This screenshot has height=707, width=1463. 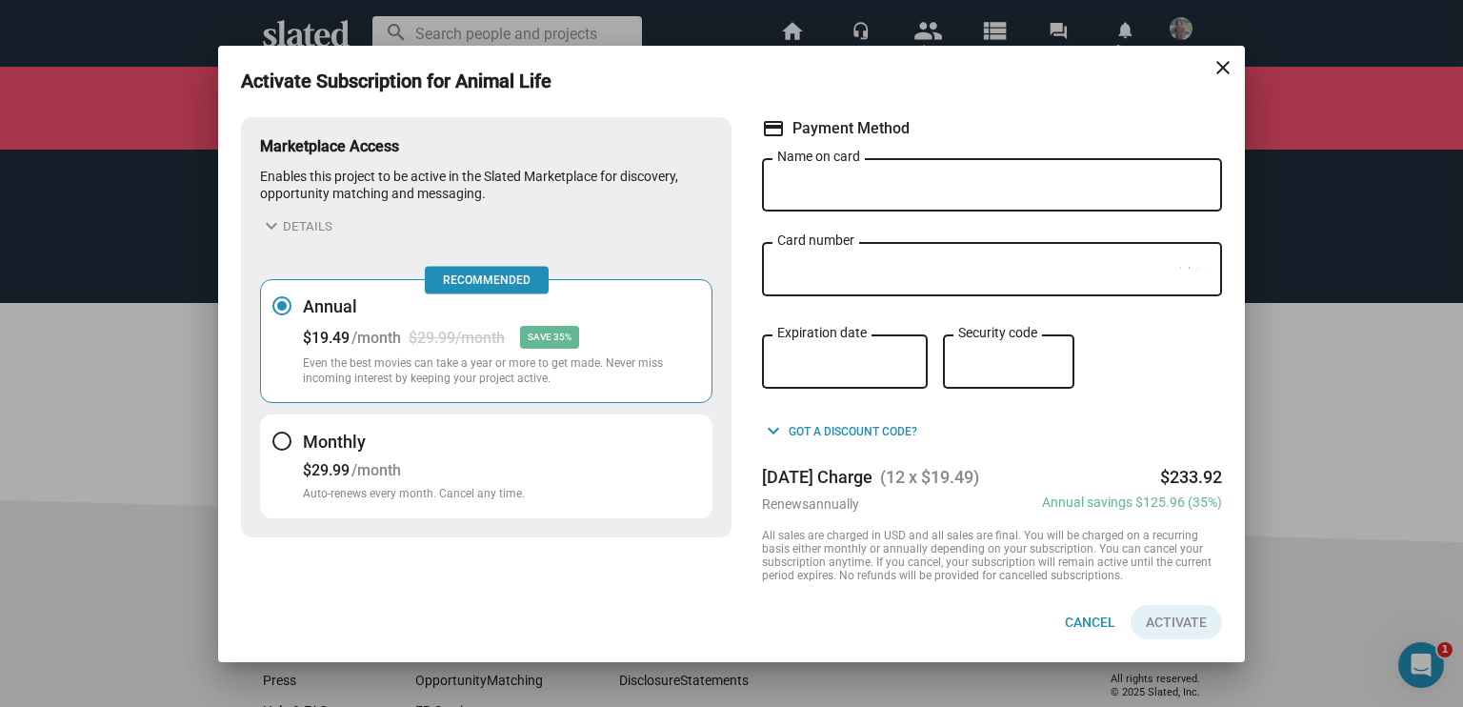 What do you see at coordinates (1176, 622) in the screenshot?
I see `button: Activate` at bounding box center [1176, 622].